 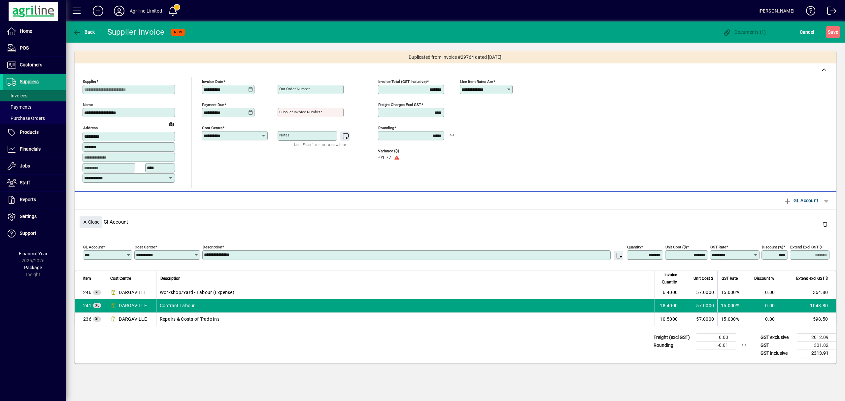 I want to click on app-page-header-button: Delete, so click(x=825, y=224).